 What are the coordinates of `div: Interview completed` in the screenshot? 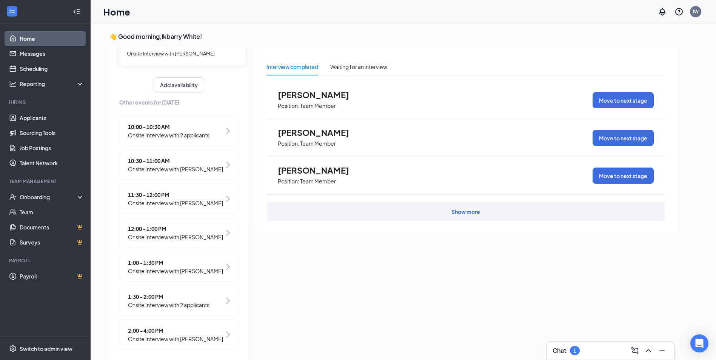 It's located at (292, 67).